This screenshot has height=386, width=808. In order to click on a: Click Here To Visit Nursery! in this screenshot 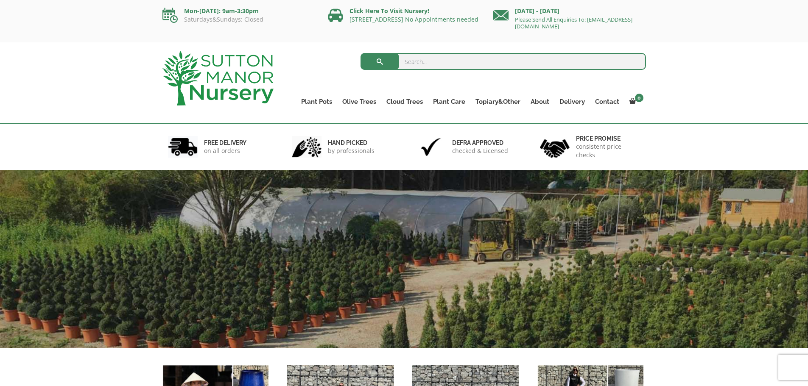, I will do `click(389, 11)`.